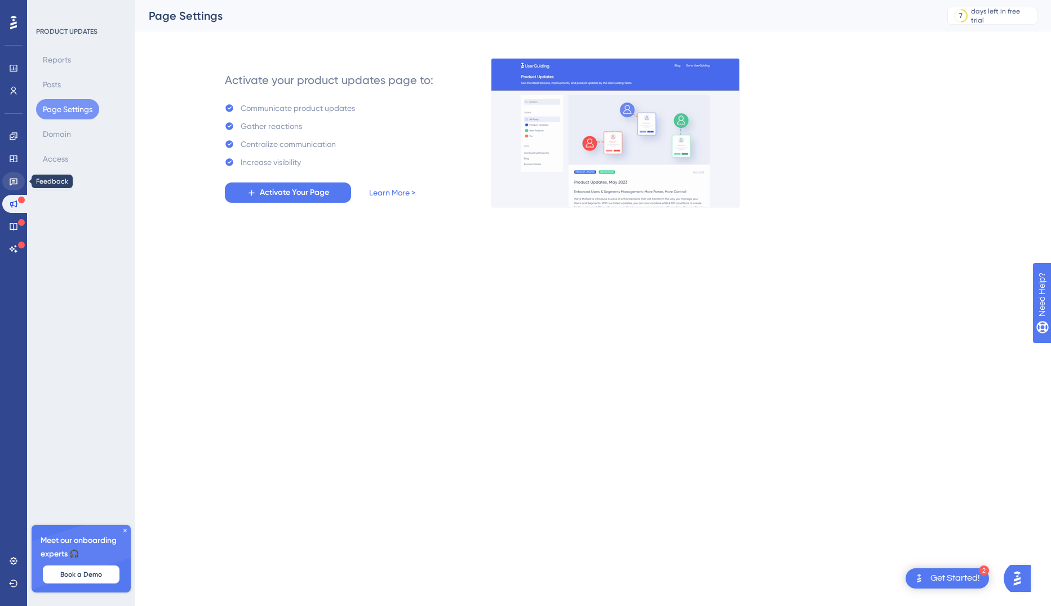 This screenshot has height=606, width=1051. I want to click on button: Book a Demo, so click(81, 575).